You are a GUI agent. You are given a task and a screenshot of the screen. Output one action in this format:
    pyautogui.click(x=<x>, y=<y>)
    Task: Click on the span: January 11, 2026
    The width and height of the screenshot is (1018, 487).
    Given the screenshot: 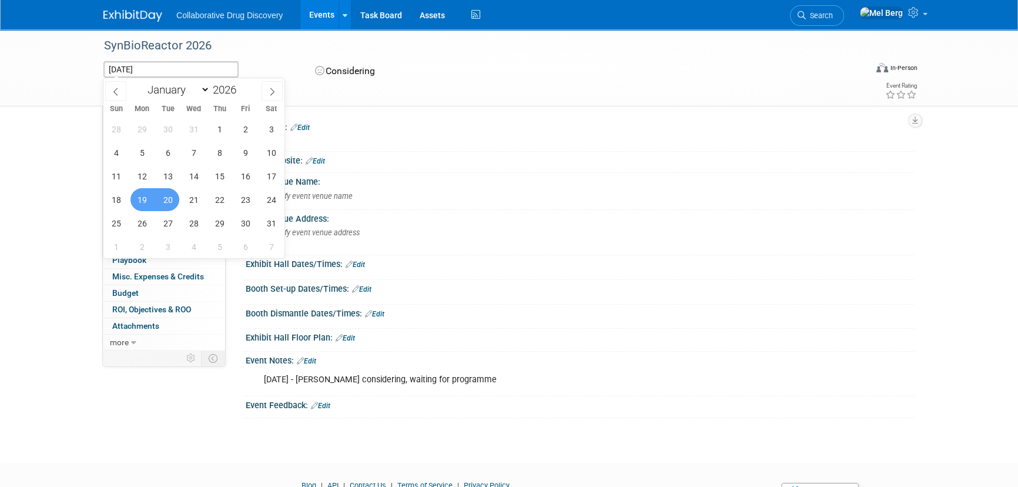 What is the action you would take?
    pyautogui.click(x=116, y=176)
    